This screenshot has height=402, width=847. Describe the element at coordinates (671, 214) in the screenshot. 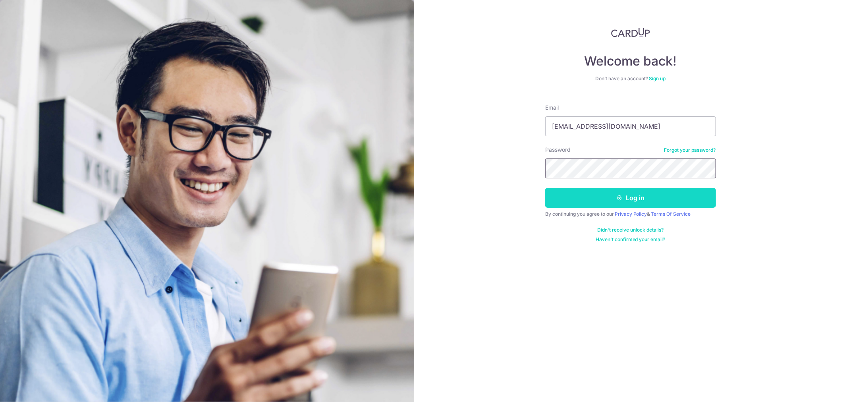

I see `a: Terms Of Service` at that location.